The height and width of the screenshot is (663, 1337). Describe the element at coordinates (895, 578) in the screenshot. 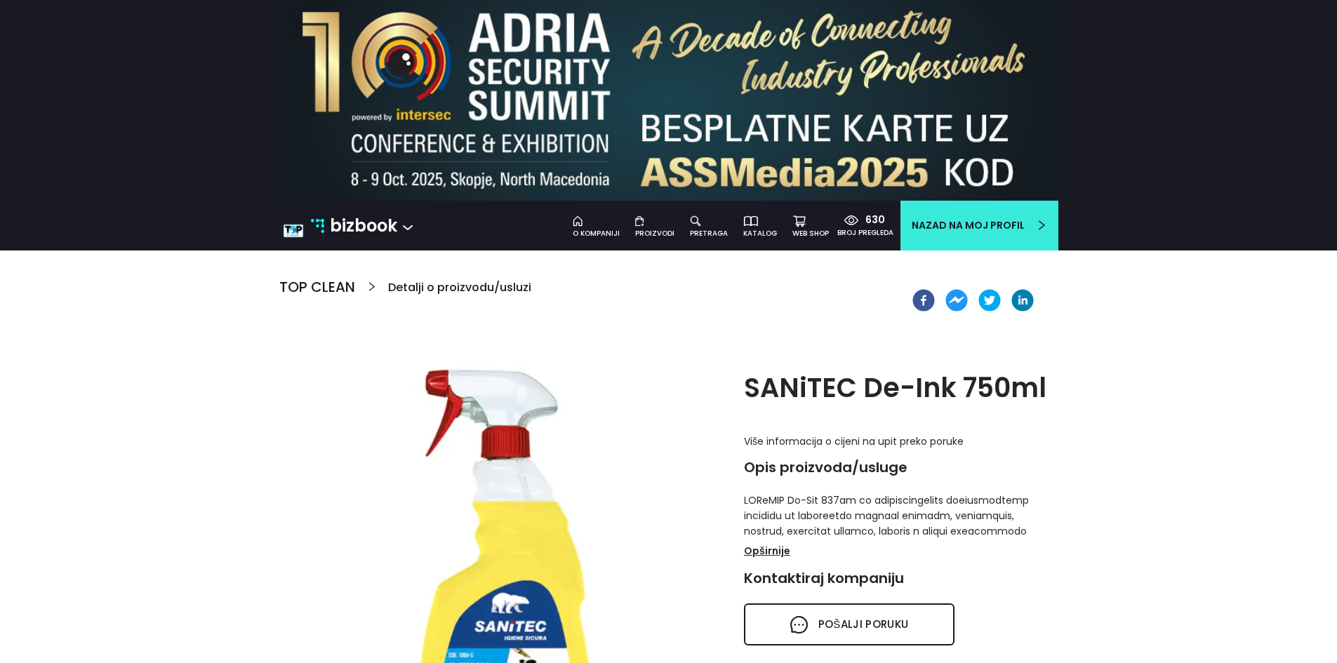

I see `h4: Kontaktiraj kompaniju` at that location.